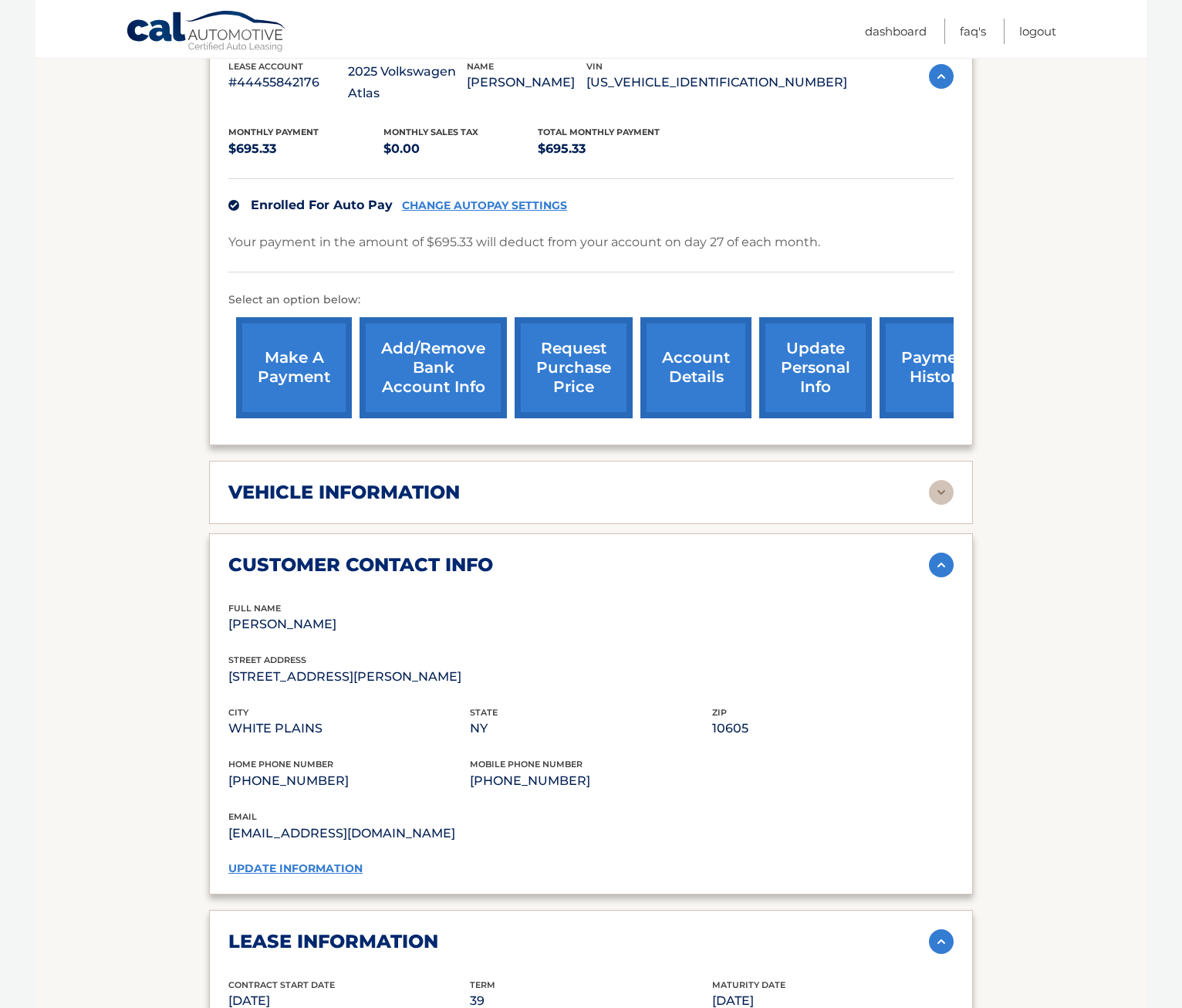  Describe the element at coordinates (482, 984) in the screenshot. I see `span: Term` at that location.